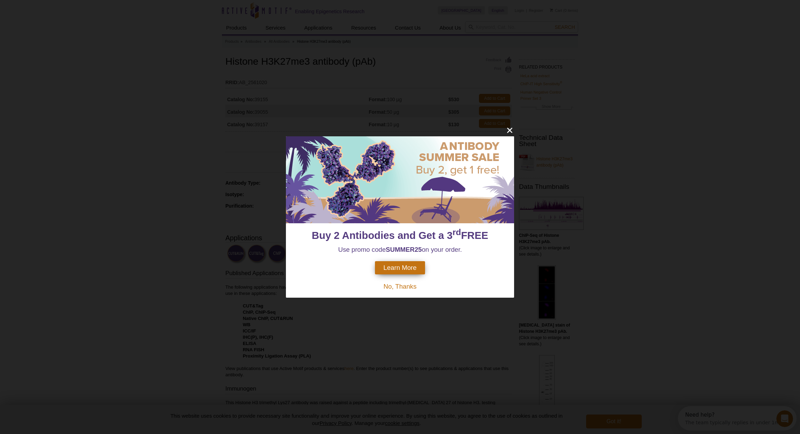 This screenshot has width=800, height=434. I want to click on div: The team typically replies in under 1m, so click(54, 15).